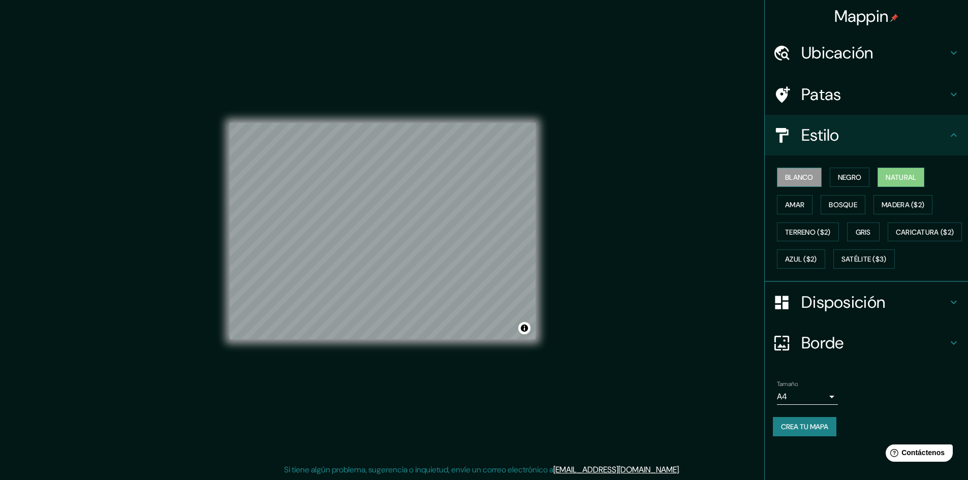  What do you see at coordinates (843, 205) in the screenshot?
I see `button: Bosque` at bounding box center [843, 205].